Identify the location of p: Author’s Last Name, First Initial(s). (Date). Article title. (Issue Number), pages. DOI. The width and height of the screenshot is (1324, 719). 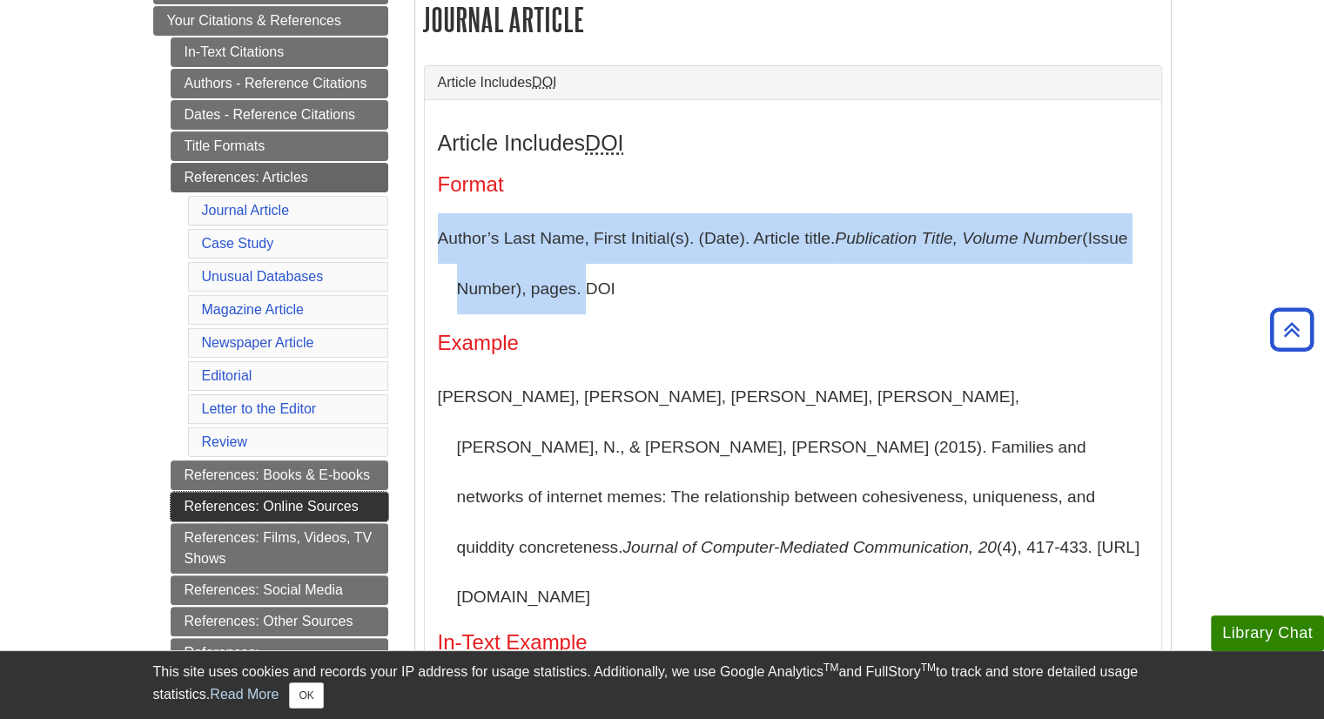
(793, 263).